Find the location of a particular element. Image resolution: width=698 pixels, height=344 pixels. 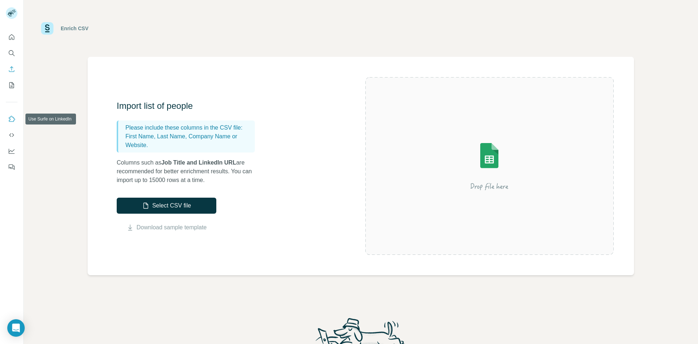

img: Surfe Illustration - Drop file here or select below is located at coordinates (489, 166).